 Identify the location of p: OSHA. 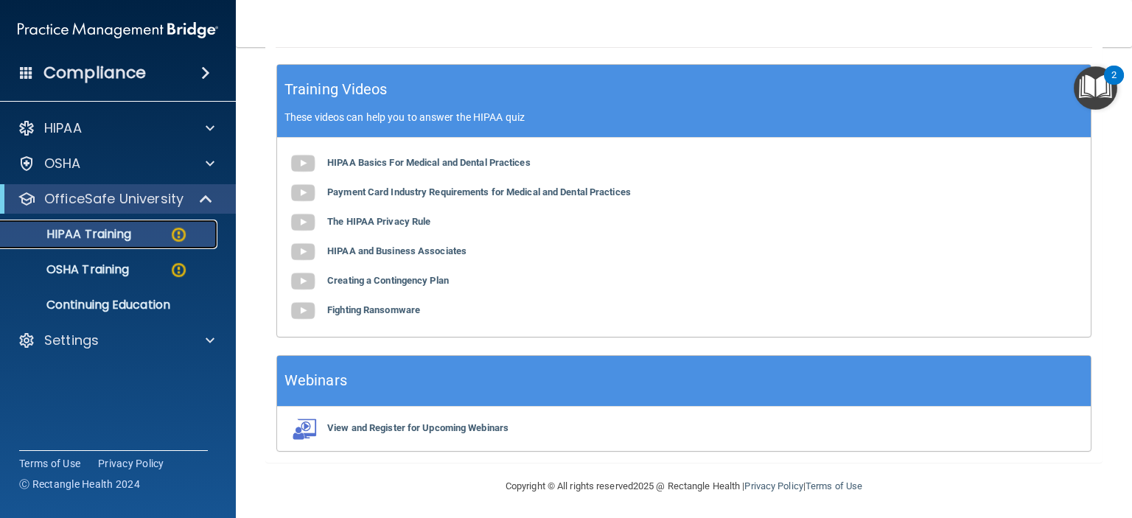
(63, 164).